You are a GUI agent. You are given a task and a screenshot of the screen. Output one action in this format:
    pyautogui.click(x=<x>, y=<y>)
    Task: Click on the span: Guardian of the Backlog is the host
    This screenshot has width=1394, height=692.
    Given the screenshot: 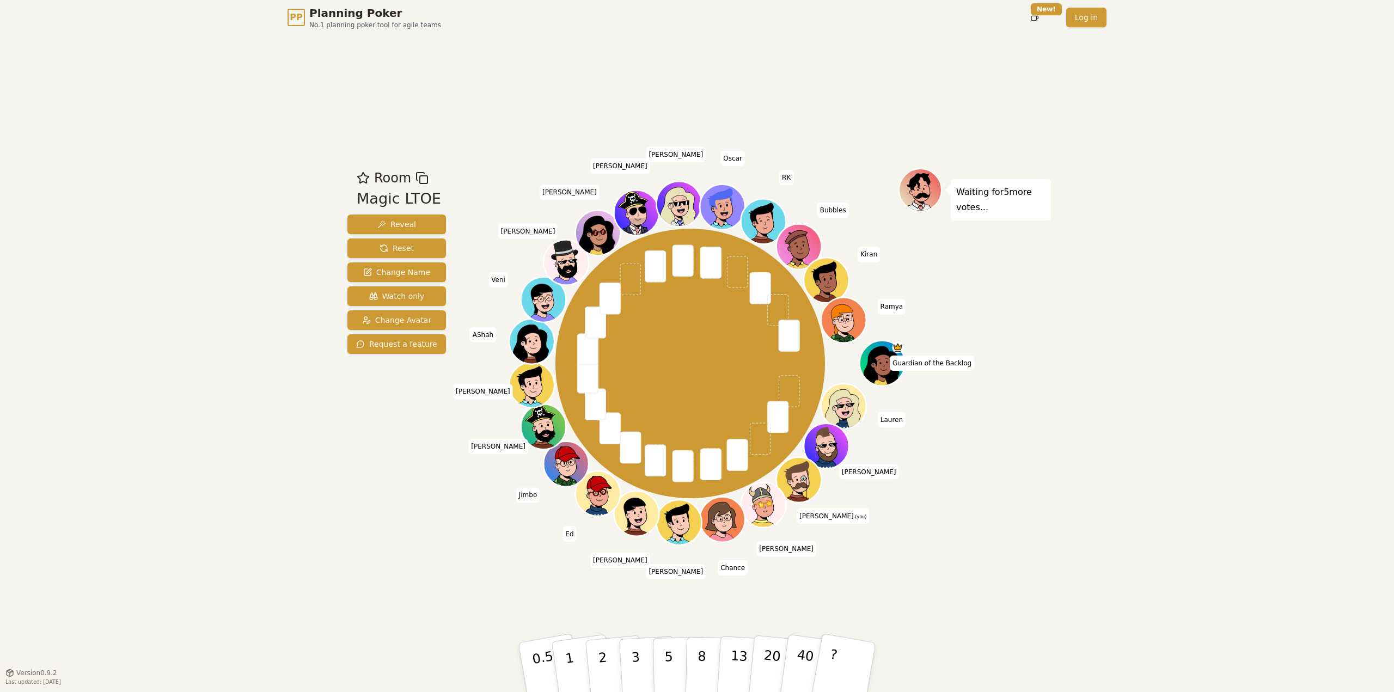 What is the action you would take?
    pyautogui.click(x=898, y=347)
    